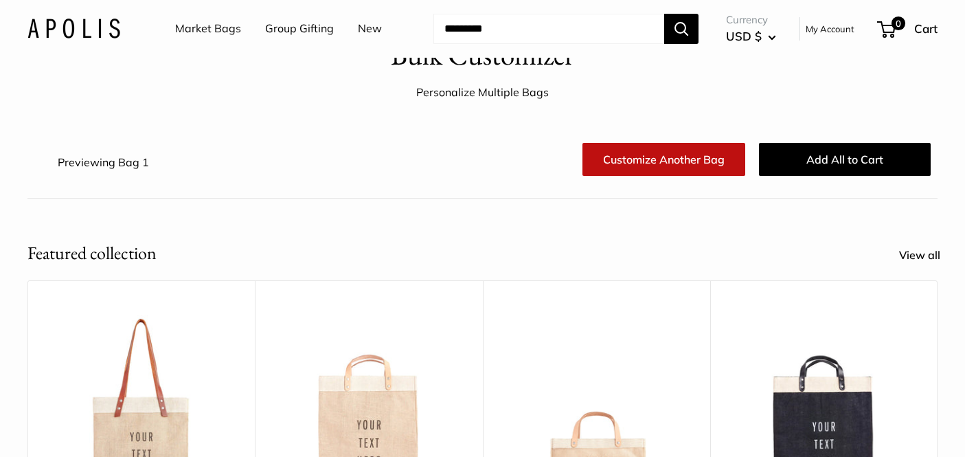  Describe the element at coordinates (899, 23) in the screenshot. I see `span: 0` at that location.